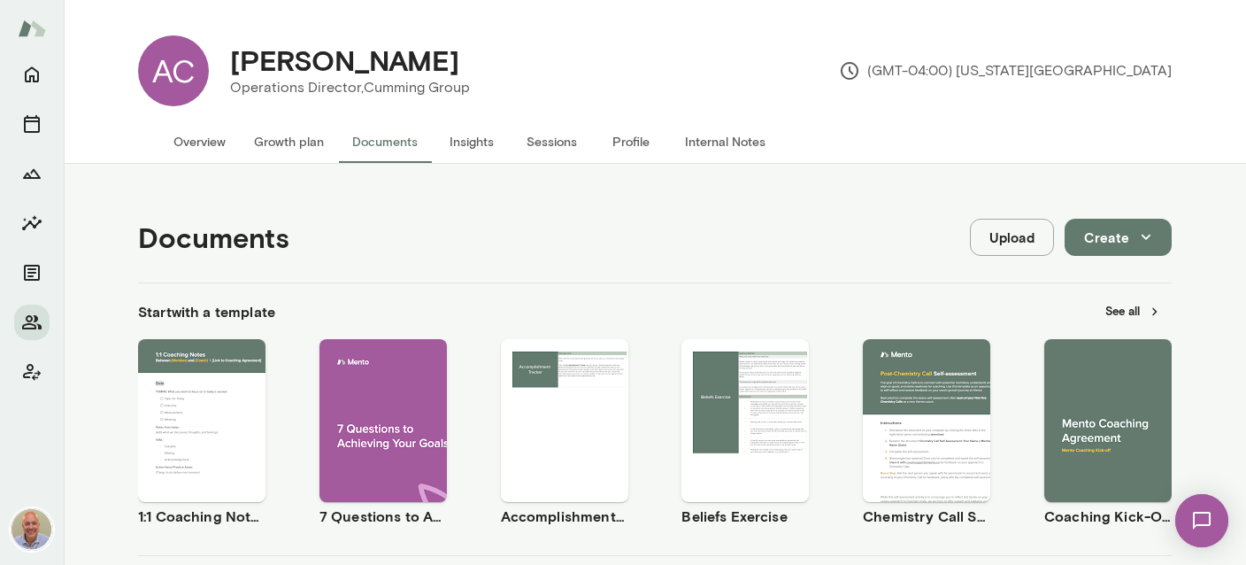 The height and width of the screenshot is (565, 1246). I want to click on button: Overview, so click(199, 142).